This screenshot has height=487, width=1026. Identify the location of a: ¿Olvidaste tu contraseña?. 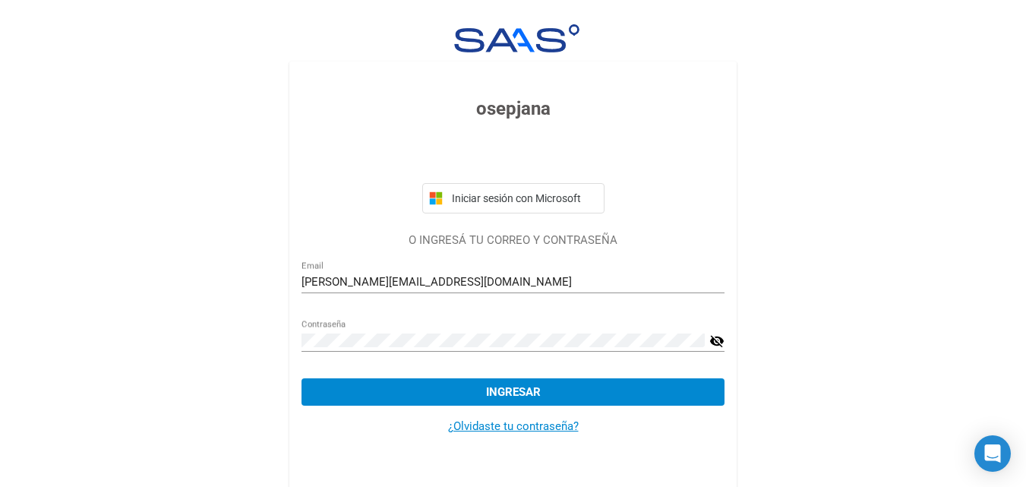
(513, 426).